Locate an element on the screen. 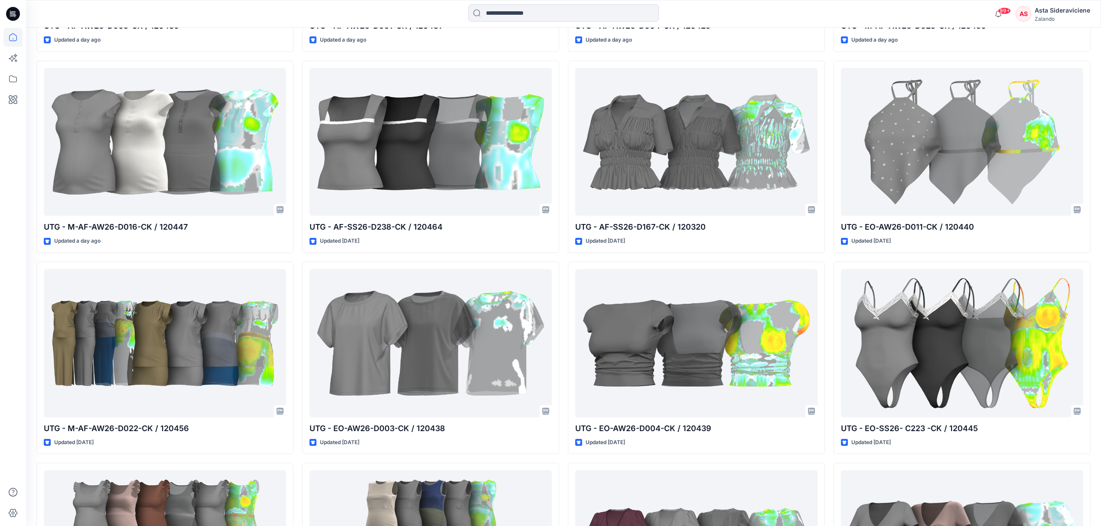  div: AS is located at coordinates (1023, 14).